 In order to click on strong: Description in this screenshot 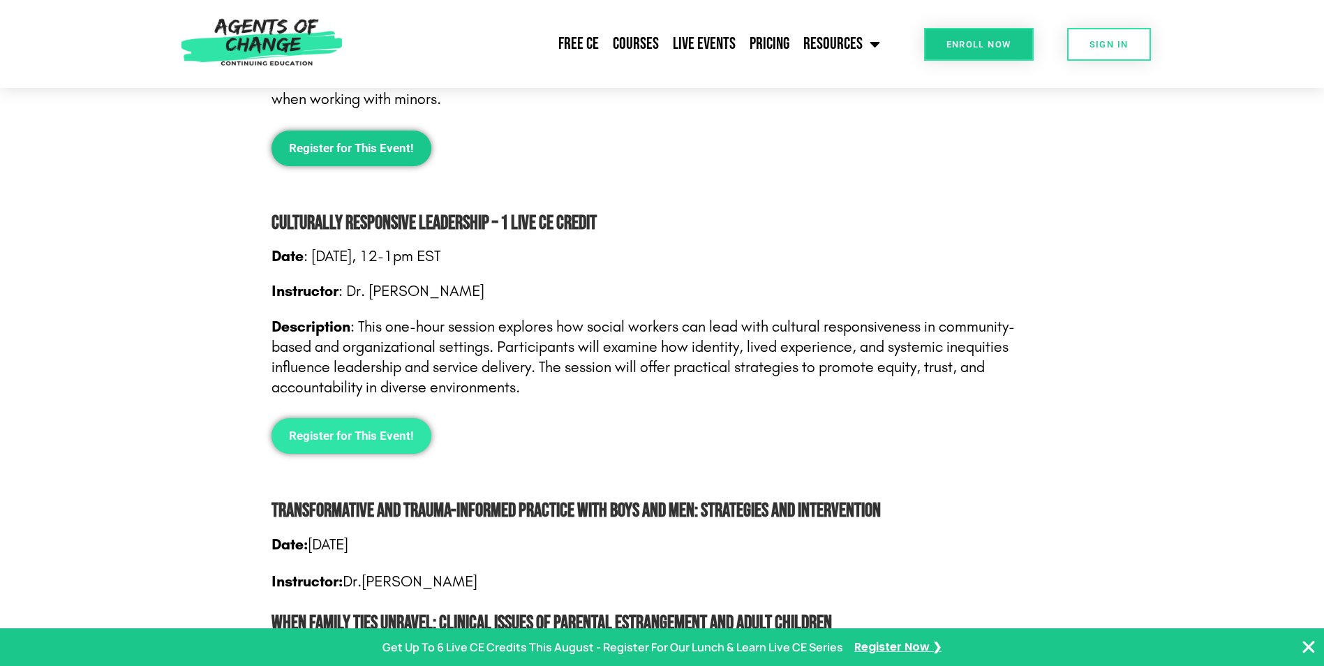, I will do `click(311, 327)`.